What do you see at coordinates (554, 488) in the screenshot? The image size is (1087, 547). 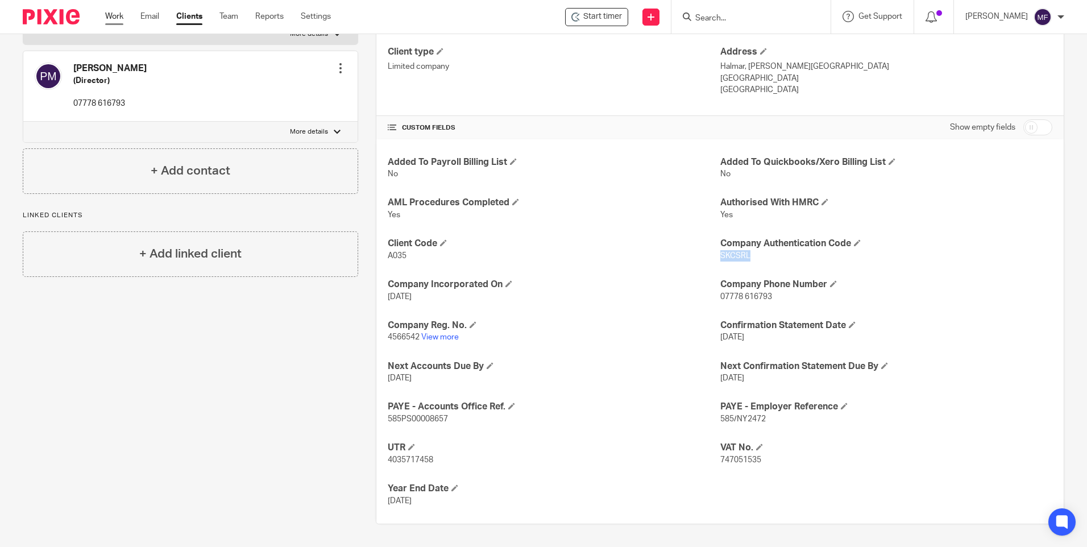 I see `h4: Year End Date` at bounding box center [554, 488].